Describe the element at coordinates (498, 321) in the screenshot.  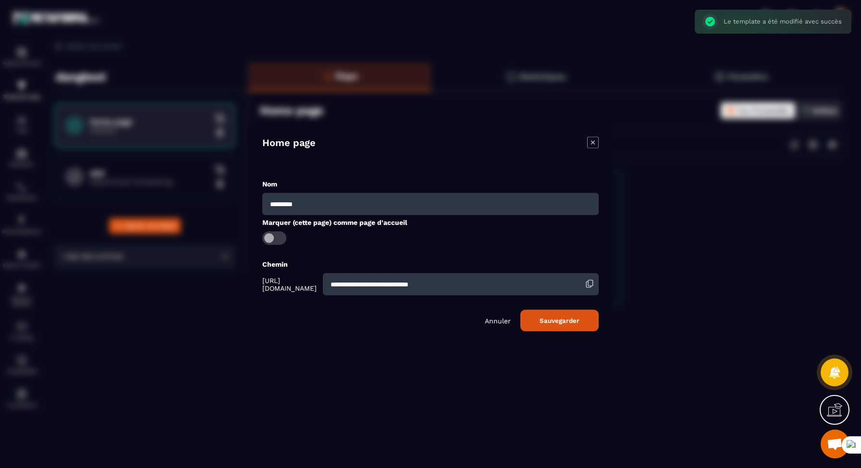
I see `p: Annuler` at that location.